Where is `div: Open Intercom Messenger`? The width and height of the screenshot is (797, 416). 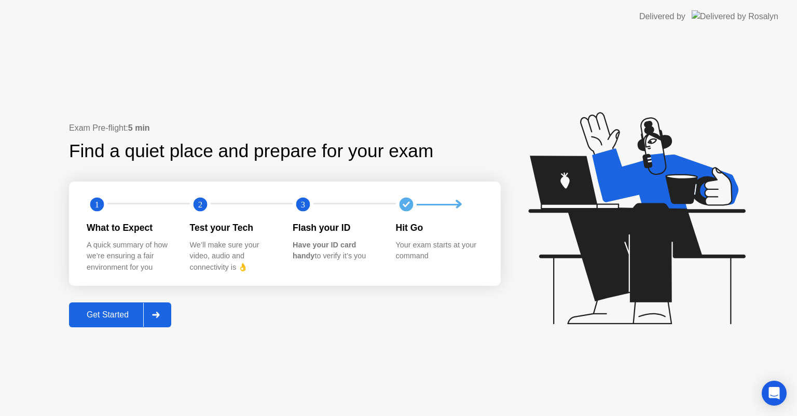
div: Open Intercom Messenger is located at coordinates (774, 393).